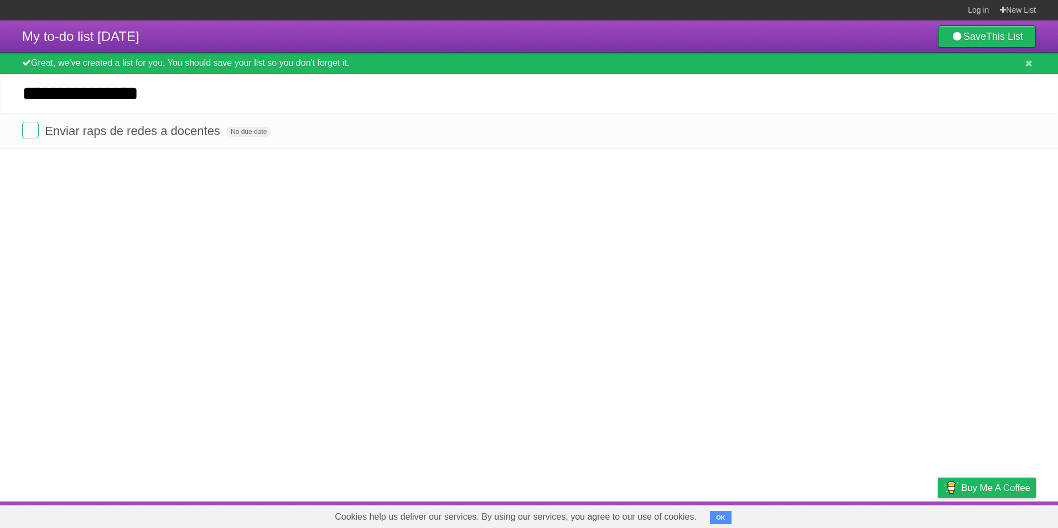  What do you see at coordinates (996, 488) in the screenshot?
I see `span: Buy me a coffee` at bounding box center [996, 488].